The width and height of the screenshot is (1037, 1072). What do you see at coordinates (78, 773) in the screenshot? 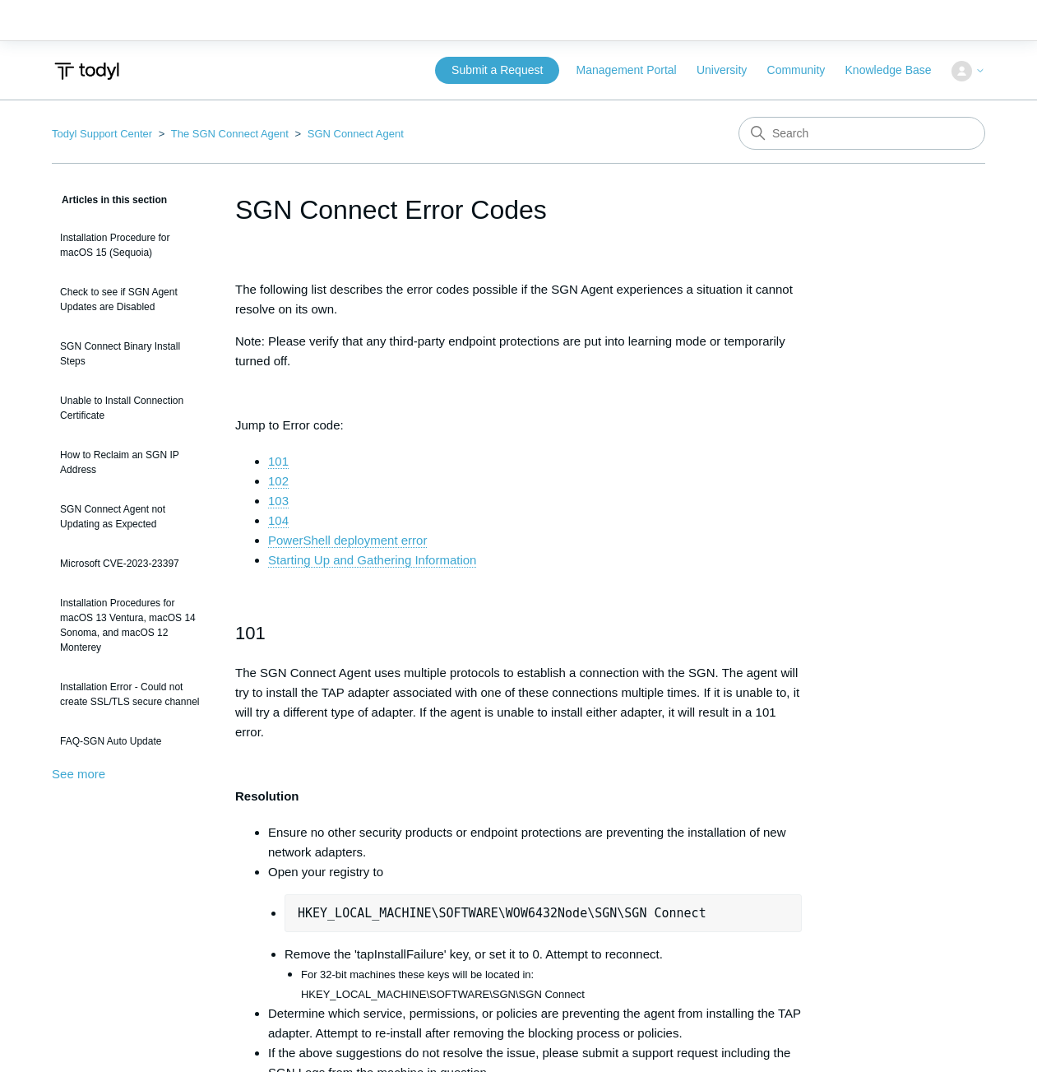
I see `a: See more` at bounding box center [78, 773].